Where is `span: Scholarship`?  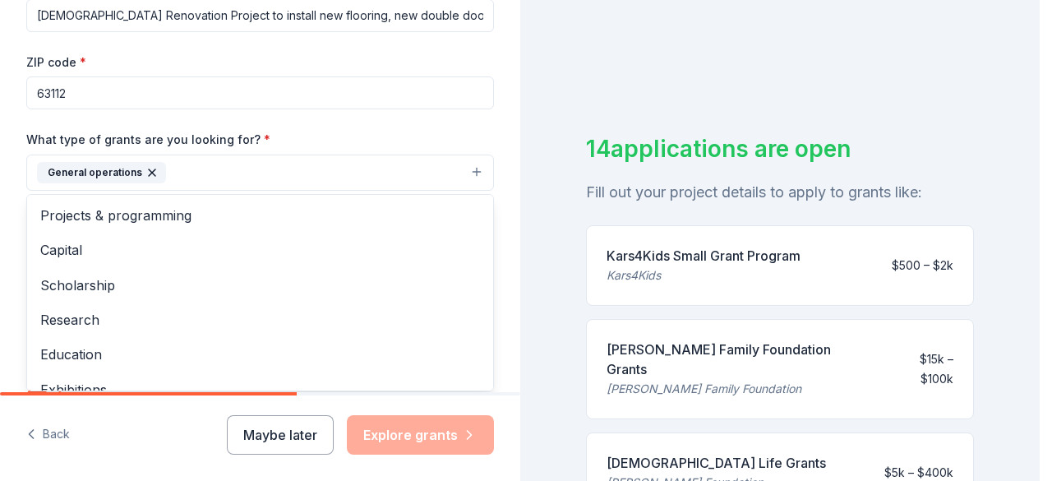 span: Scholarship is located at coordinates (260, 285).